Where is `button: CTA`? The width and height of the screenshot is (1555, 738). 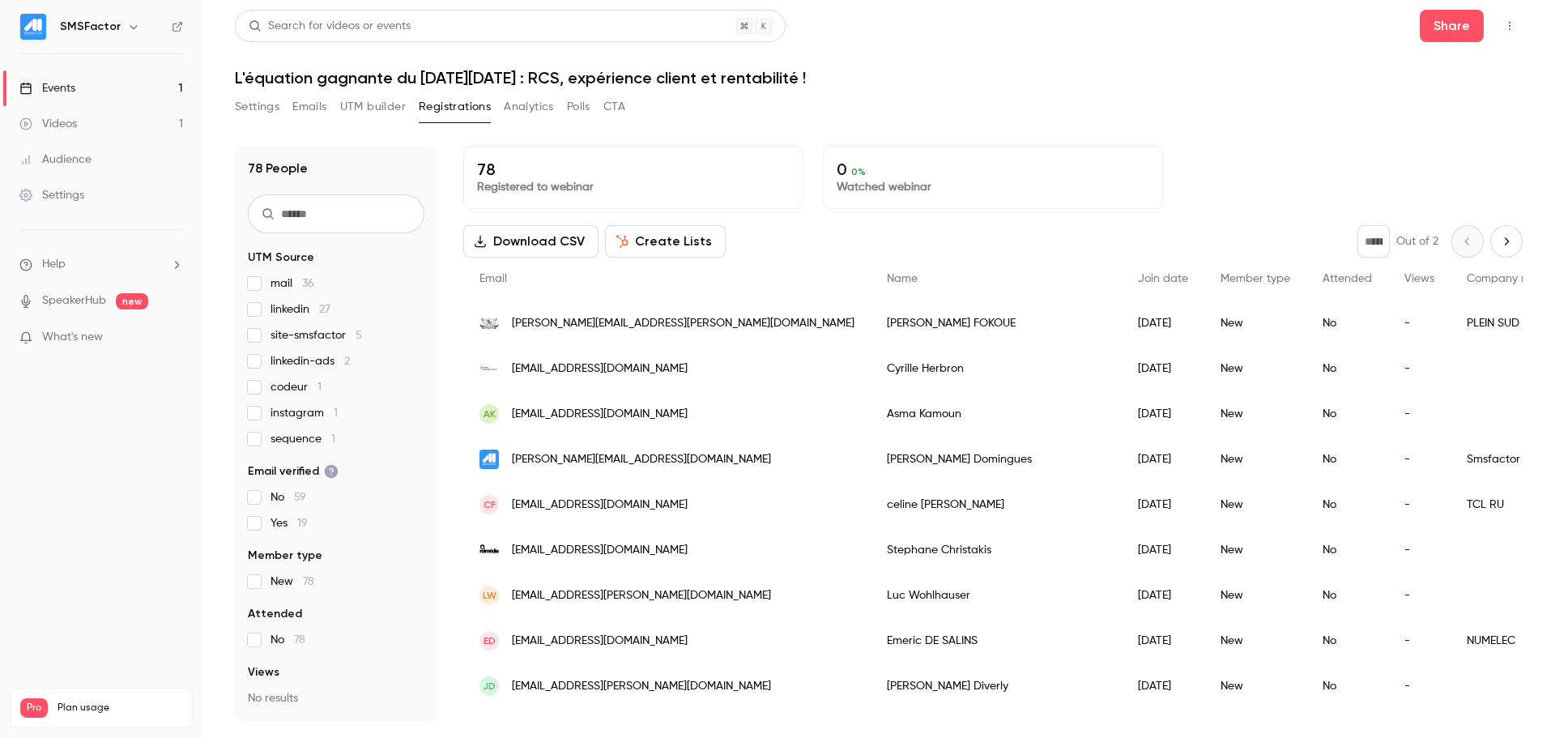
button: CTA is located at coordinates (614, 107).